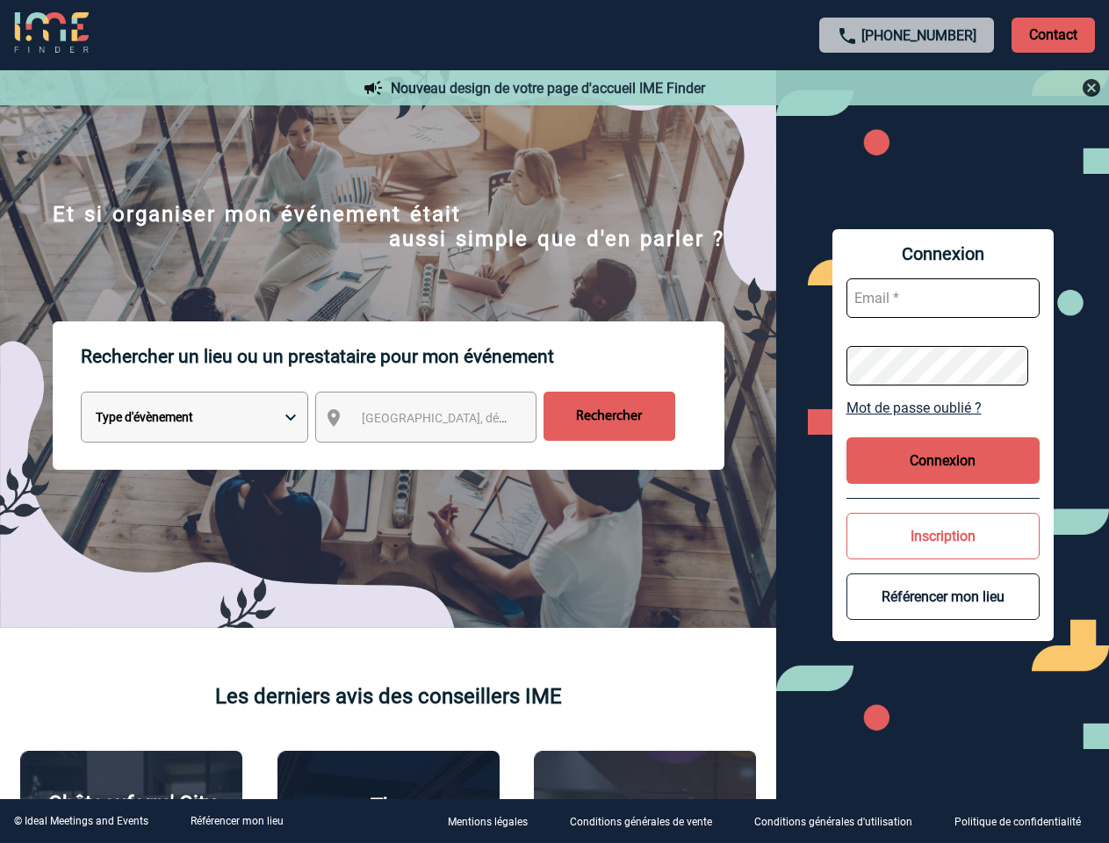 The width and height of the screenshot is (1109, 843). I want to click on p: Politique de confidentialité, so click(1018, 823).